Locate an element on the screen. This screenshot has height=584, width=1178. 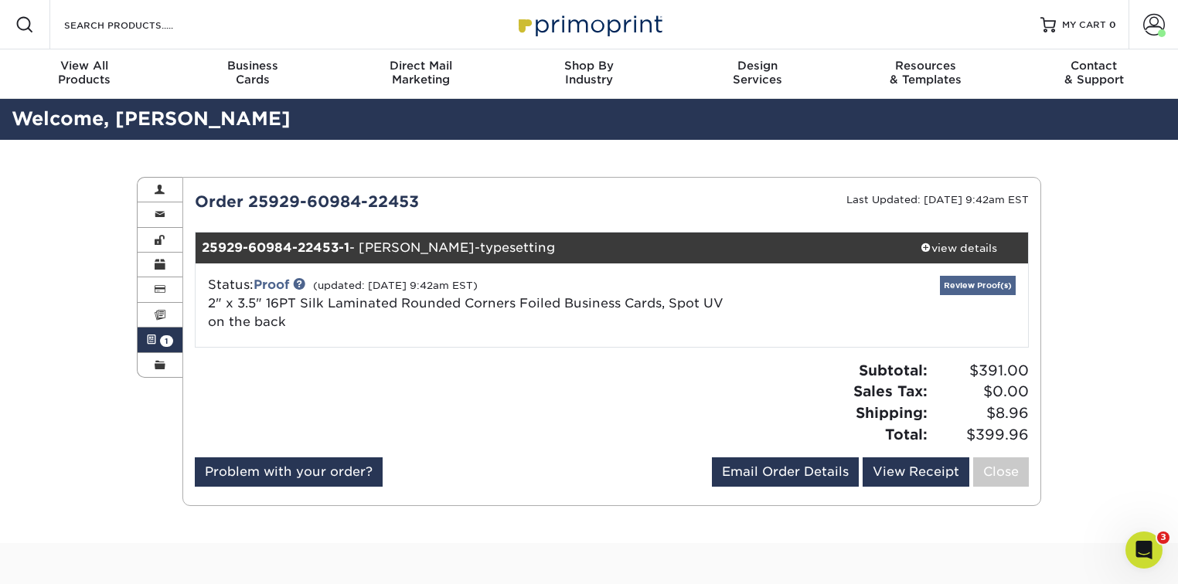
span: Design is located at coordinates (757, 66).